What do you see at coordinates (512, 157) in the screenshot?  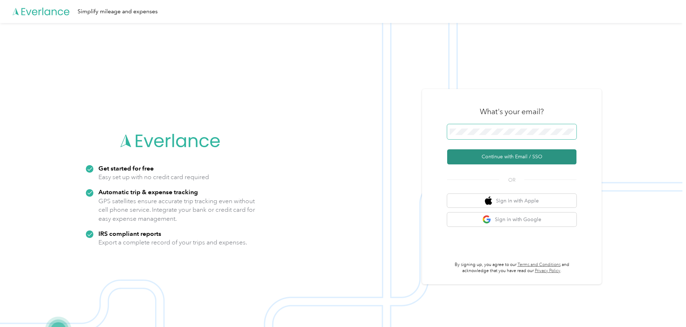 I see `button: Continue with Email / SSO` at bounding box center [512, 157].